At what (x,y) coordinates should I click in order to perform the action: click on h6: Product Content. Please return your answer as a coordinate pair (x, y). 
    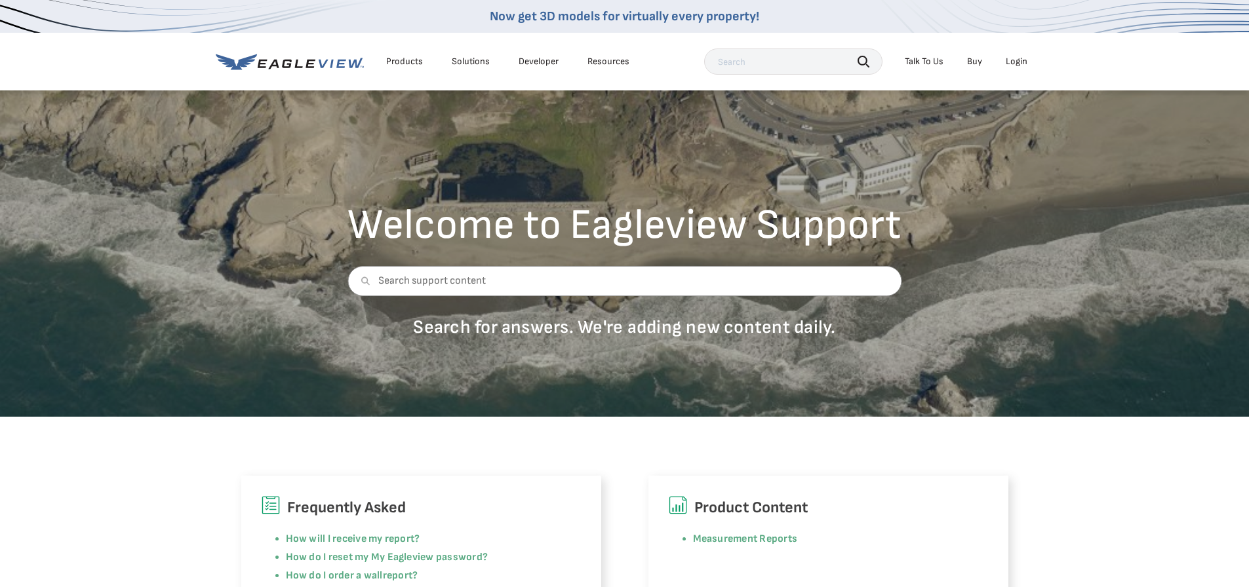
    Looking at the image, I should click on (828, 508).